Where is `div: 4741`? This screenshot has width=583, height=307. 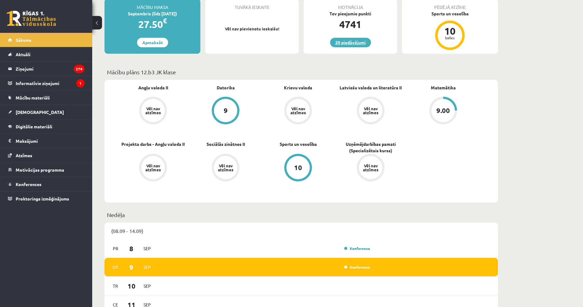
div: 4741 is located at coordinates (350, 24).